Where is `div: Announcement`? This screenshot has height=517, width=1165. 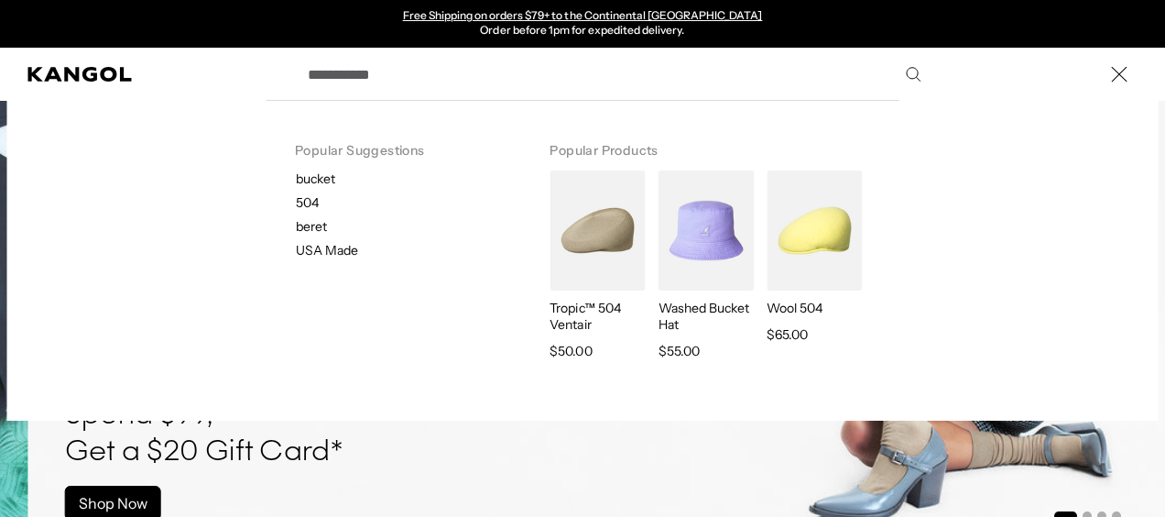
div: Announcement is located at coordinates (582, 24).